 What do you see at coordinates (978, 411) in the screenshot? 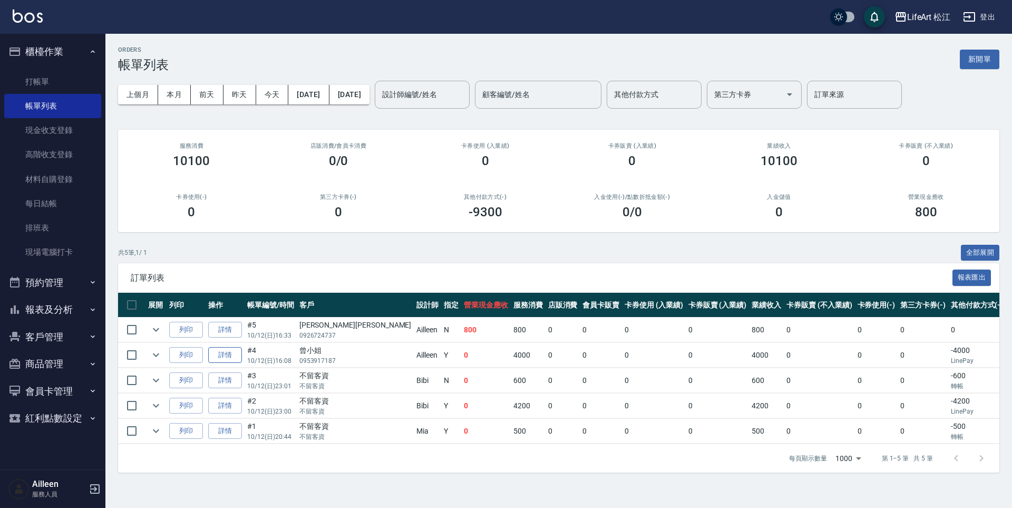
I see `p: LinePay` at bounding box center [978, 411].